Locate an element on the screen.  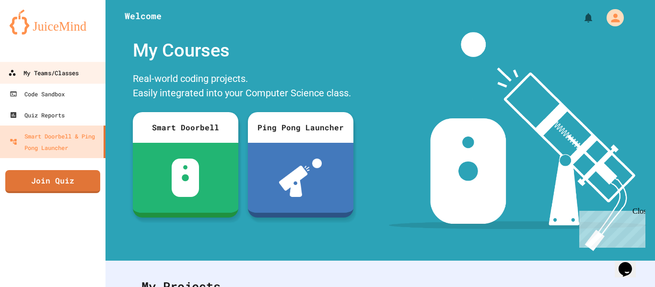
img: sdb-white.svg is located at coordinates (185, 178).